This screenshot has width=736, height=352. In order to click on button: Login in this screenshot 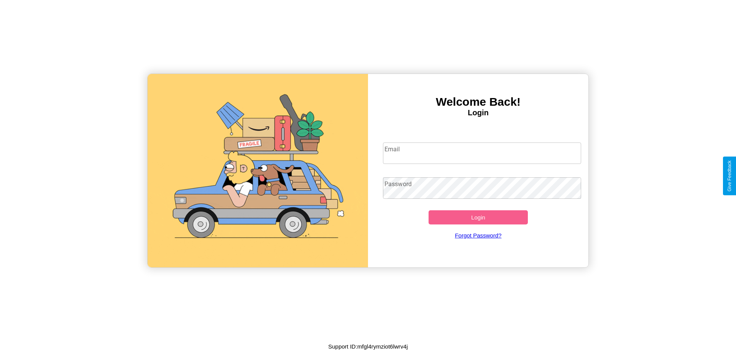, I will do `click(478, 217)`.